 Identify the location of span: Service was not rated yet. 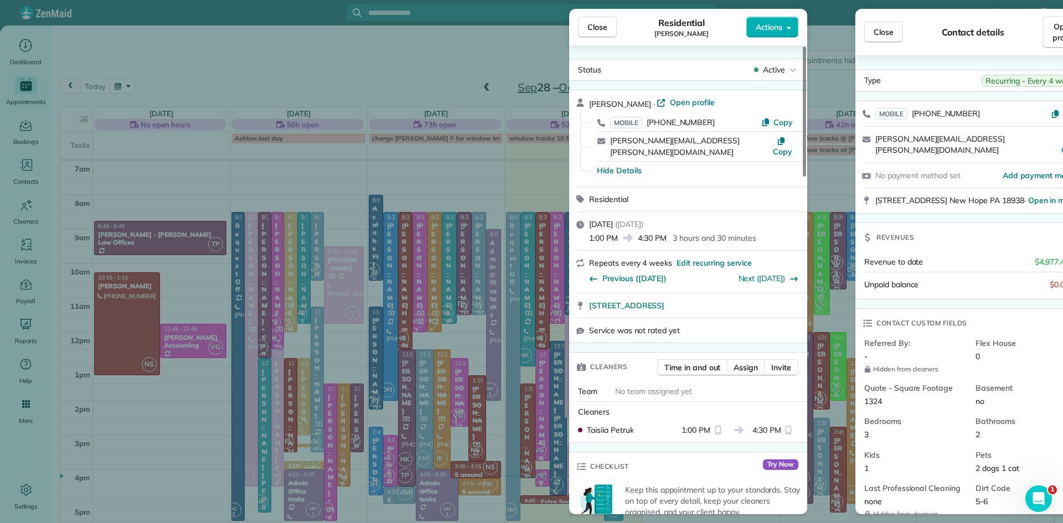
(635, 331).